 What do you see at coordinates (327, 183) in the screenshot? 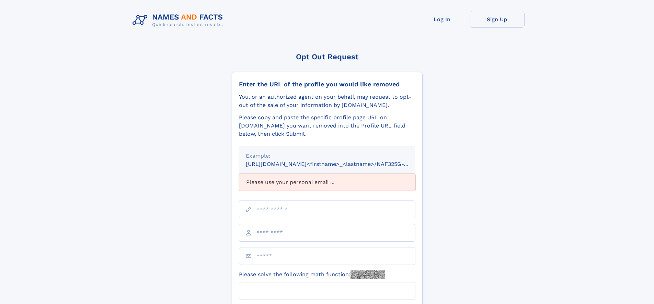
I see `div: Please use your personal email ...` at bounding box center [327, 183].